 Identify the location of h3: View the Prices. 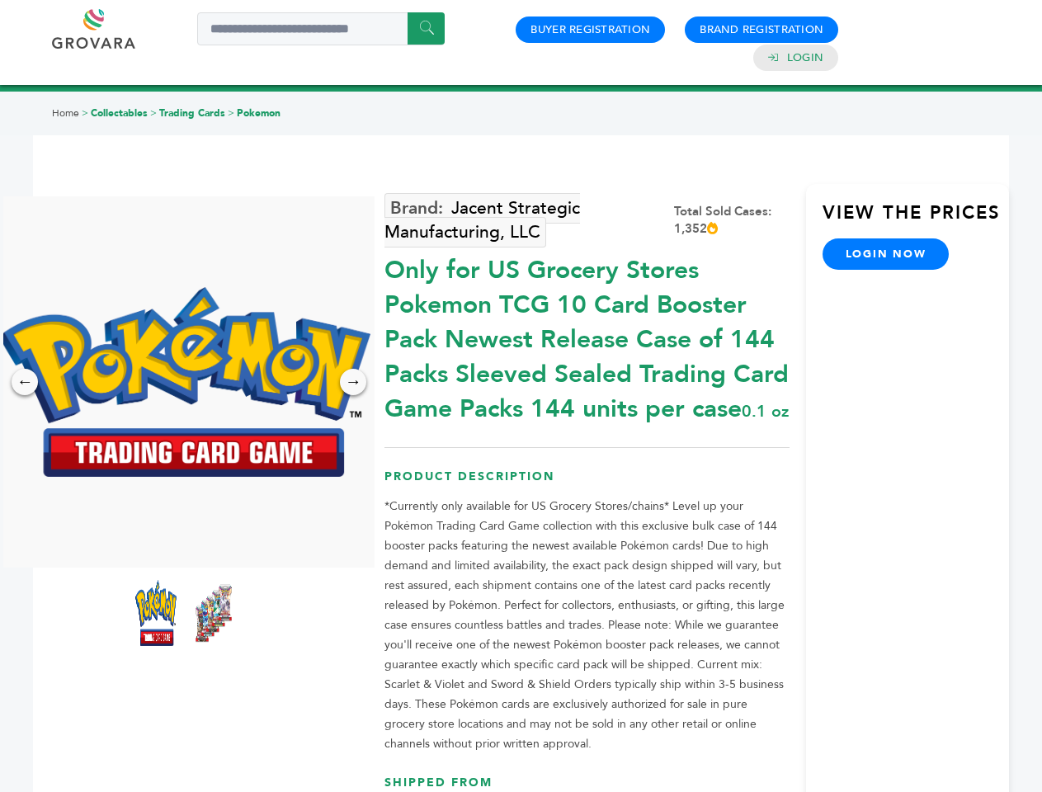
(916, 220).